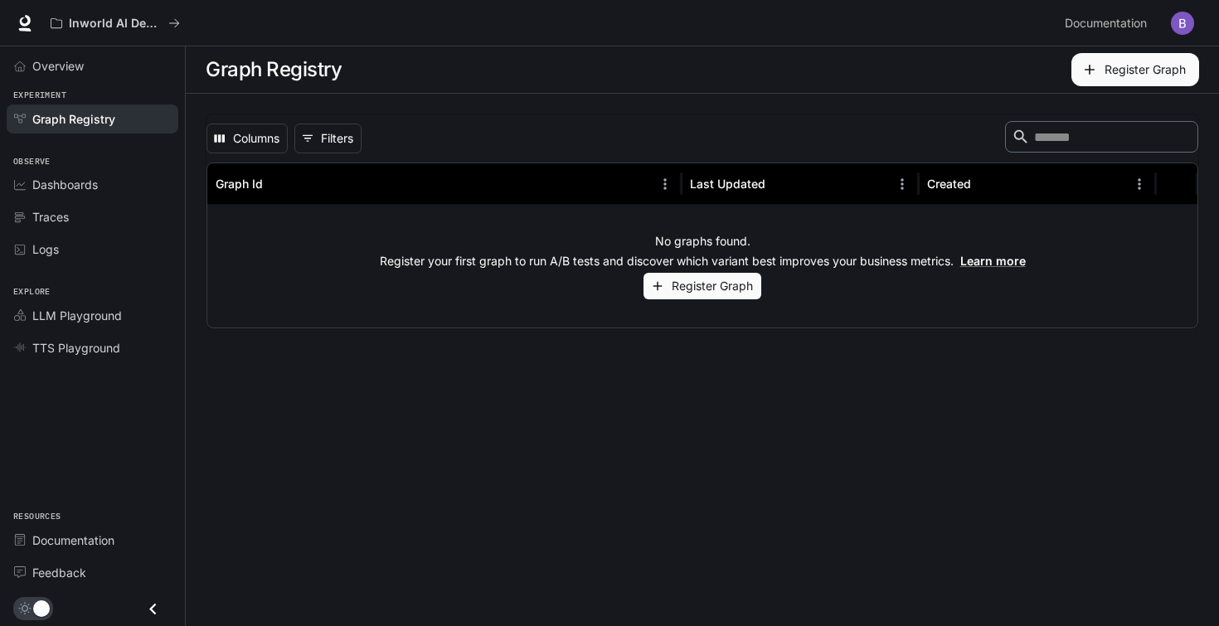 This screenshot has width=1219, height=626. Describe the element at coordinates (1101, 138) in the screenshot. I see `div: Search` at that location.